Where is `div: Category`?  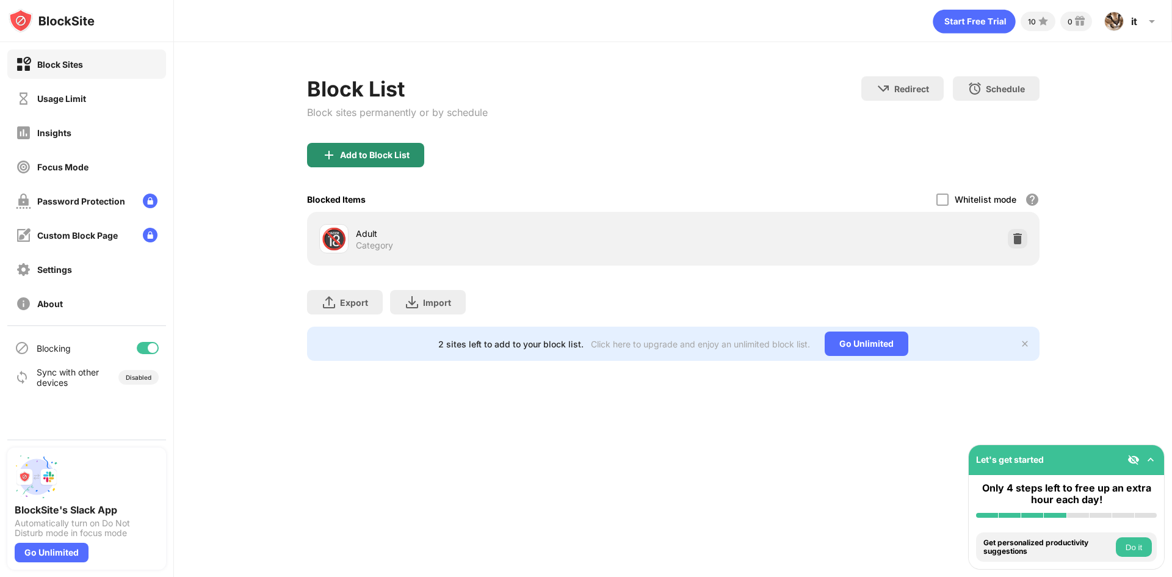
div: Category is located at coordinates (374, 245).